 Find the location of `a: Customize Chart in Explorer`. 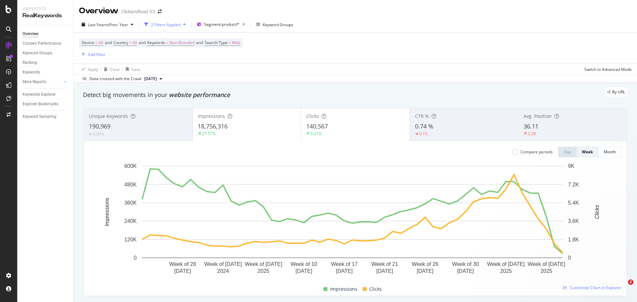

a: Customize Chart in Explorer is located at coordinates (592, 288).